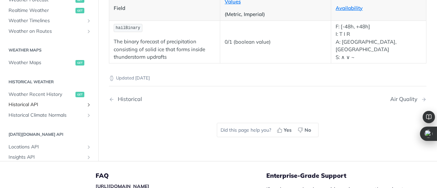 This screenshot has width=437, height=188. I want to click on button: Show subpages for Weather Timelines, so click(89, 21).